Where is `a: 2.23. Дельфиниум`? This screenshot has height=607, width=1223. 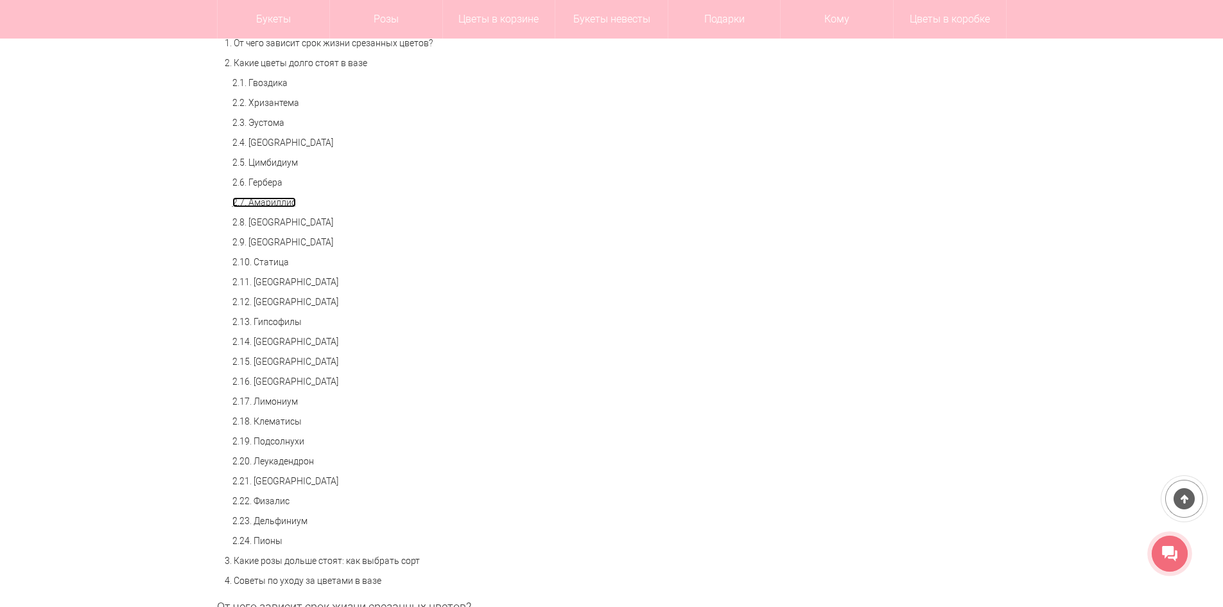 a: 2.23. Дельфиниум is located at coordinates (270, 521).